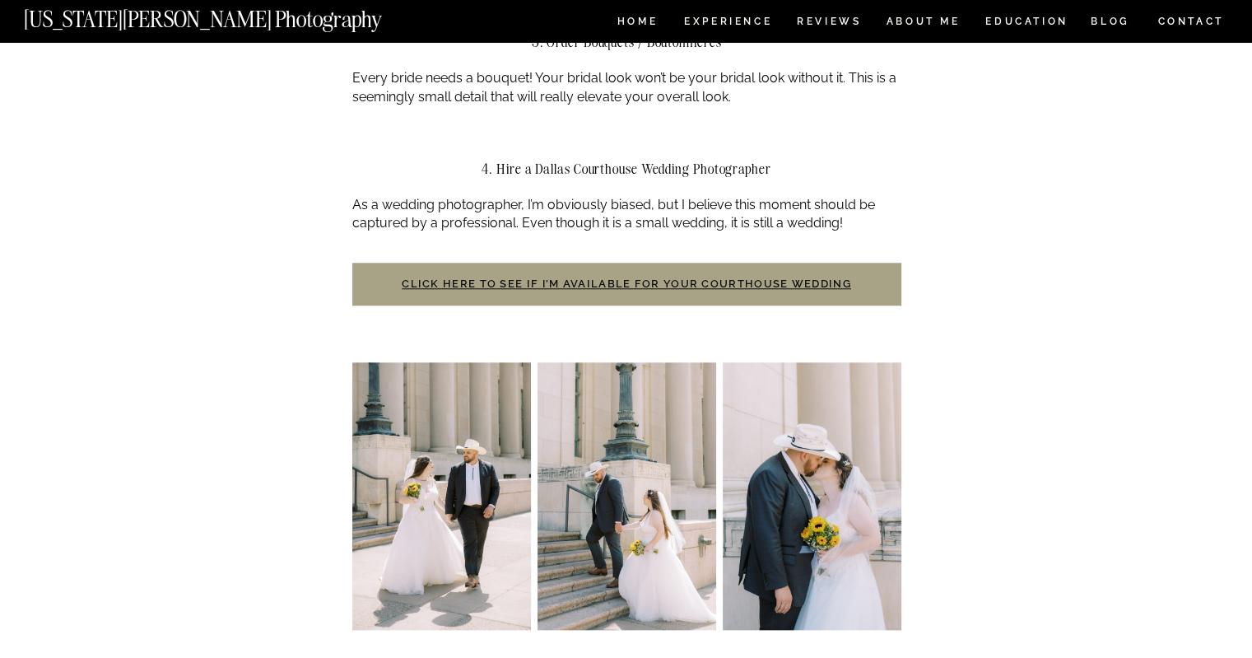 The image size is (1252, 658). Describe the element at coordinates (1190, 21) in the screenshot. I see `a: CONTACT` at that location.